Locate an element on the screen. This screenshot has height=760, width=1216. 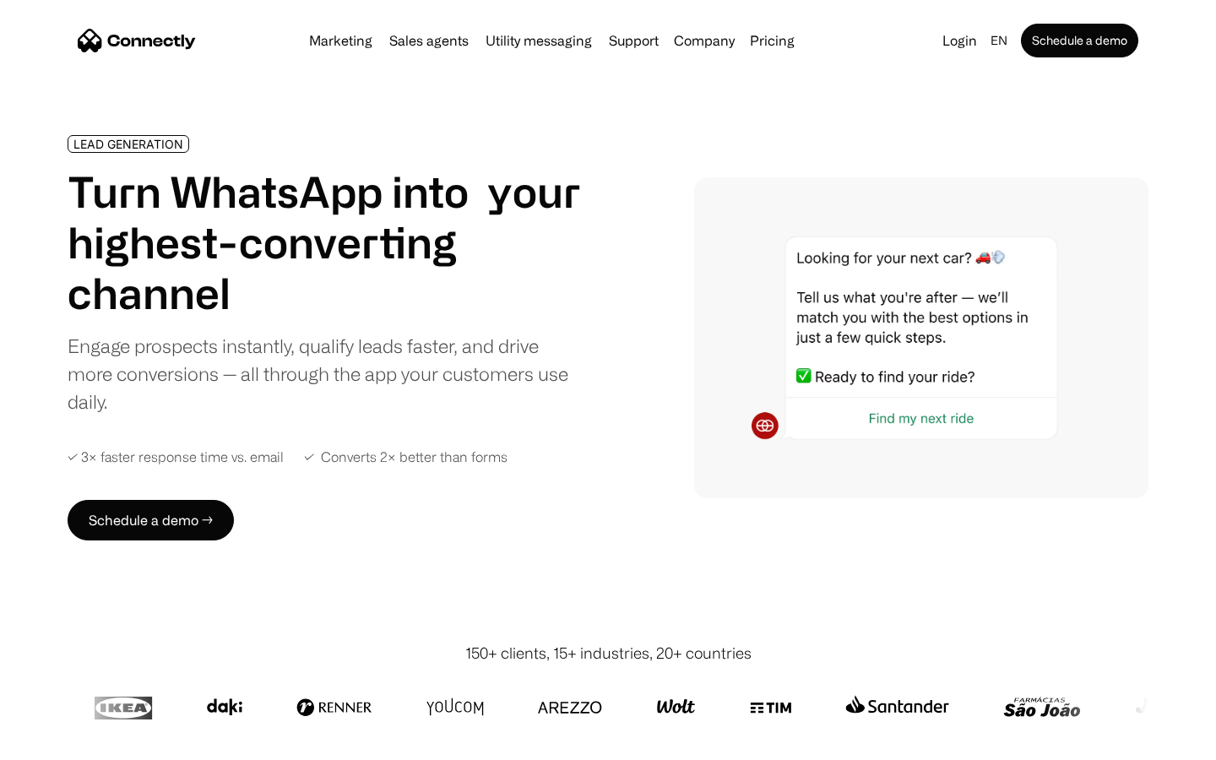
a: Pricing is located at coordinates (772, 41).